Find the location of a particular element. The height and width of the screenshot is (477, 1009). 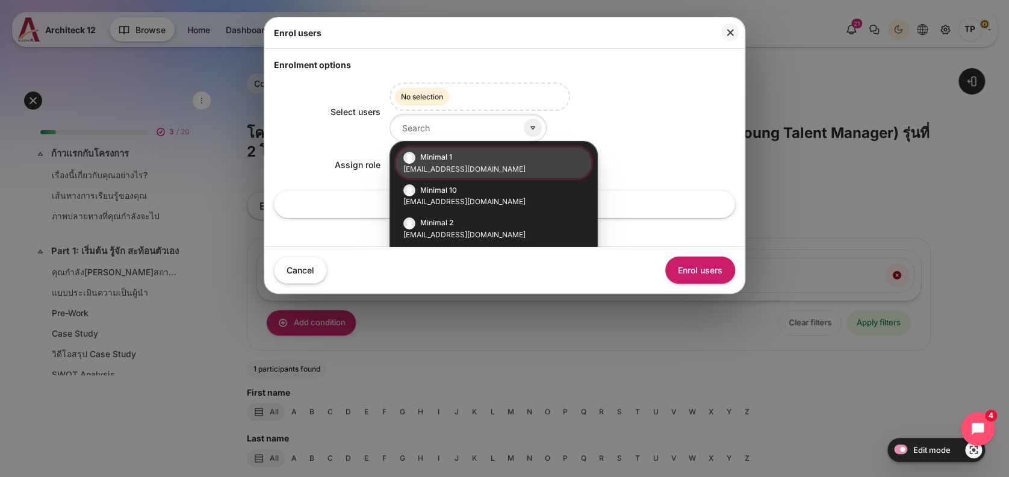

ul: Suggestions is located at coordinates (494, 225).